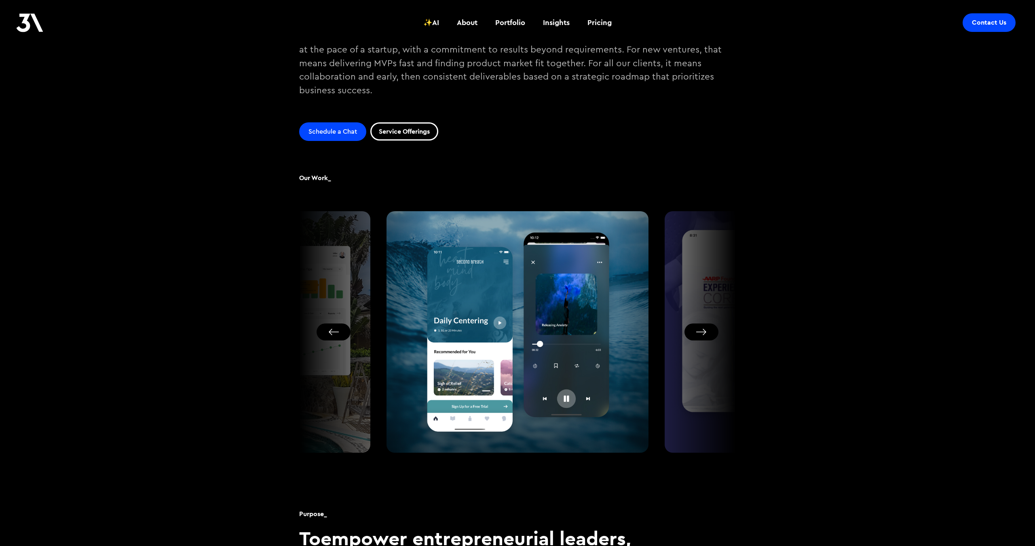 The height and width of the screenshot is (546, 1035). What do you see at coordinates (701, 332) in the screenshot?
I see `button: Next slide` at bounding box center [701, 332].